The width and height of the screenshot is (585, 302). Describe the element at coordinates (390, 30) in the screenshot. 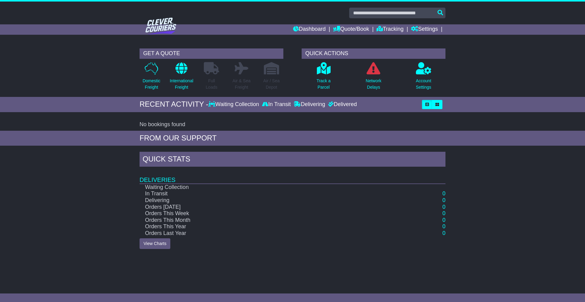

I see `a: Tracking` at that location.